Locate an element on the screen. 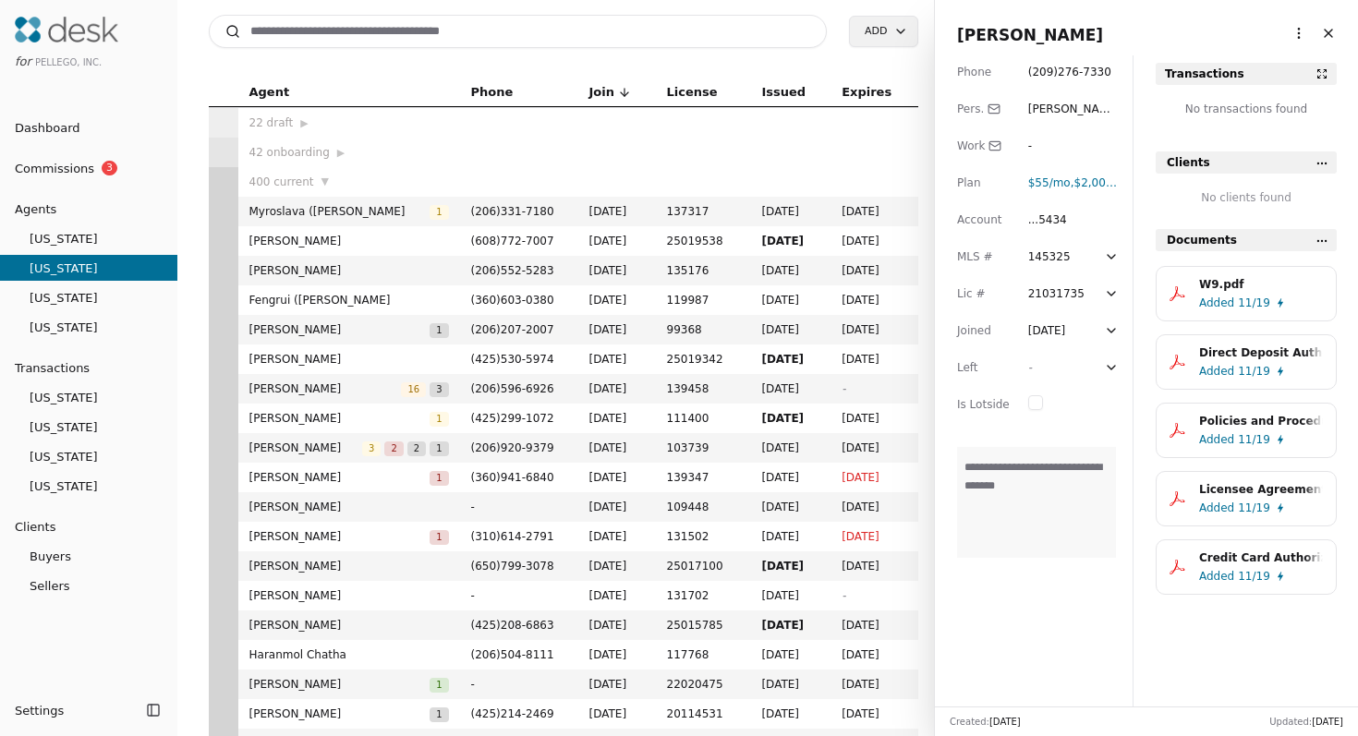  span: 25015785 is located at coordinates (703, 625).